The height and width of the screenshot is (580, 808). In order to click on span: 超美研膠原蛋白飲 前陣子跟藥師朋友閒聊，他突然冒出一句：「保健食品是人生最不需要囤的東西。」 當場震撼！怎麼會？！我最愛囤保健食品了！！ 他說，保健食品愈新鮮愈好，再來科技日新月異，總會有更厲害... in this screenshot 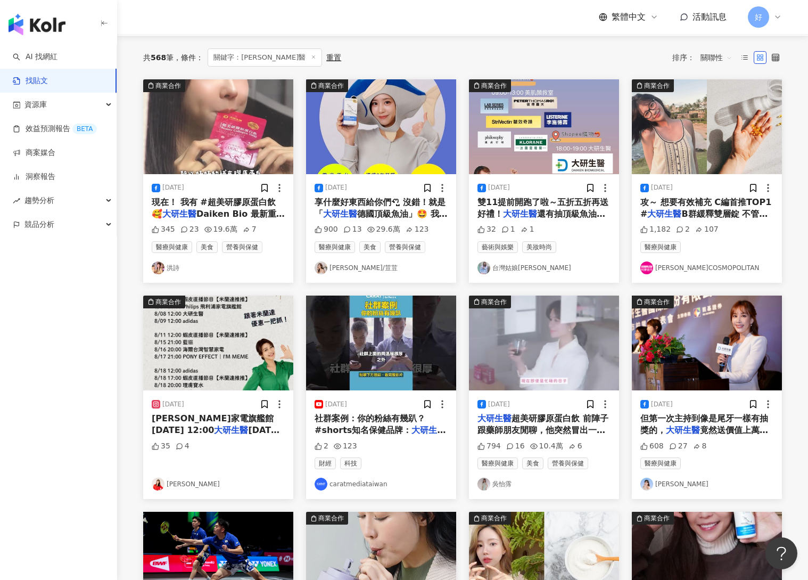, I will do `click(543, 477)`.